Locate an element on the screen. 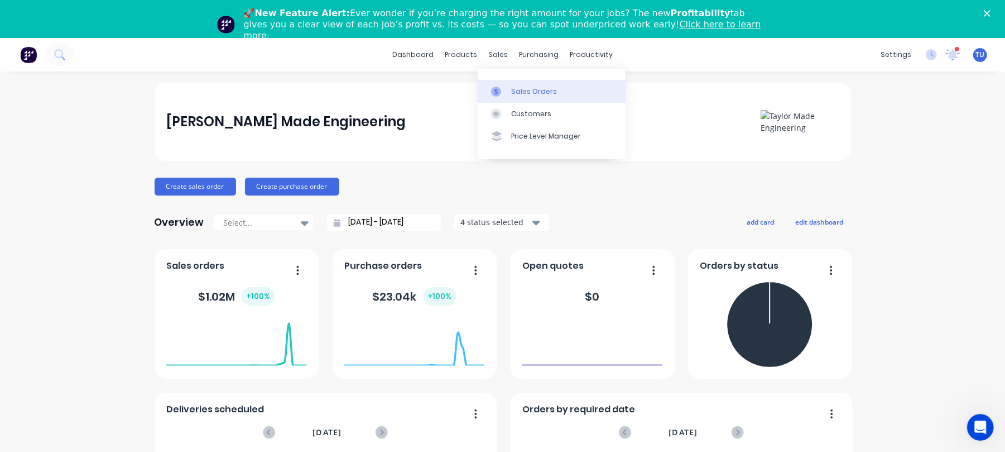  button: add card is located at coordinates (761, 222).